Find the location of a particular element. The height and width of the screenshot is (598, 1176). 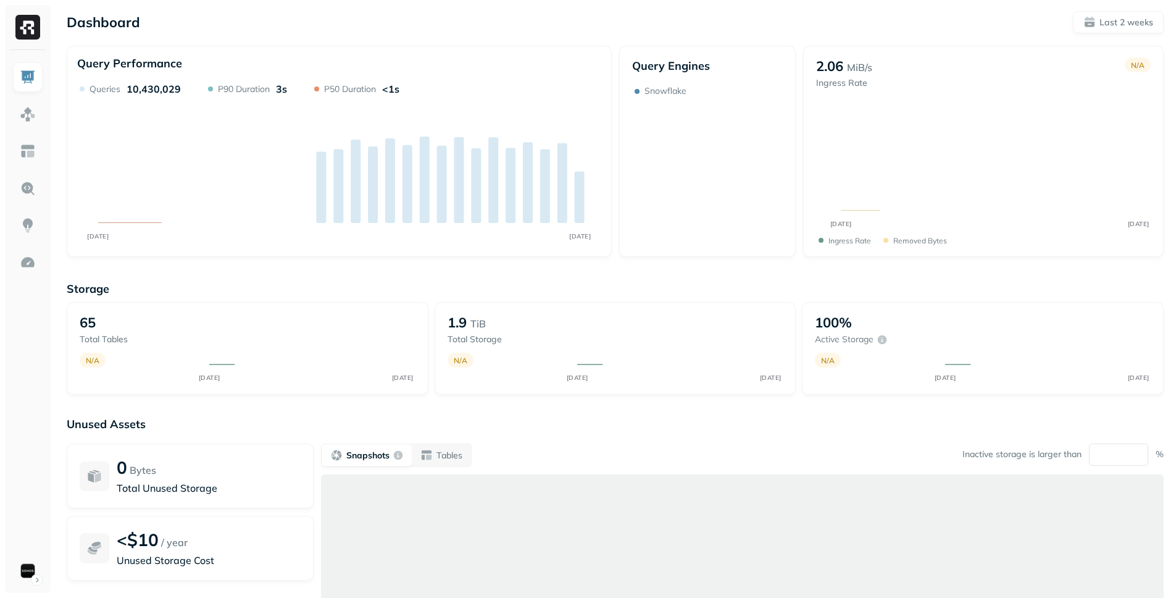

p: 10,430,029 is located at coordinates (154, 89).